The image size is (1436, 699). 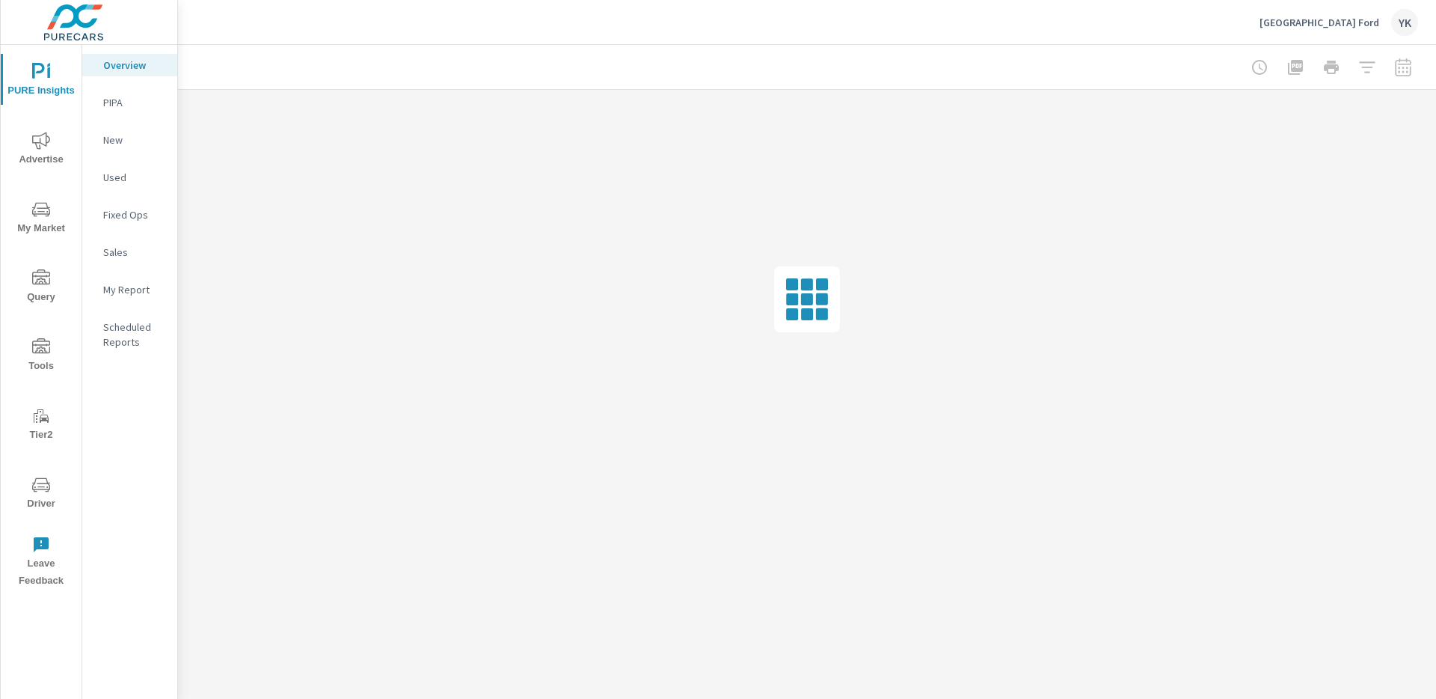 What do you see at coordinates (41, 320) in the screenshot?
I see `div: nav menu` at bounding box center [41, 320].